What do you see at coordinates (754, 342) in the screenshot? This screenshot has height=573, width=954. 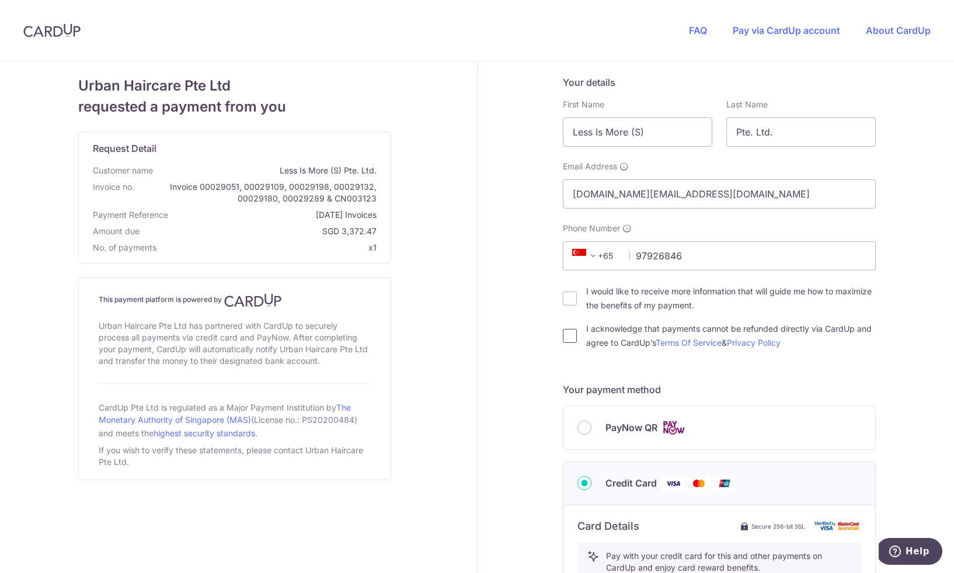 I see `a: Privacy Policy` at bounding box center [754, 342].